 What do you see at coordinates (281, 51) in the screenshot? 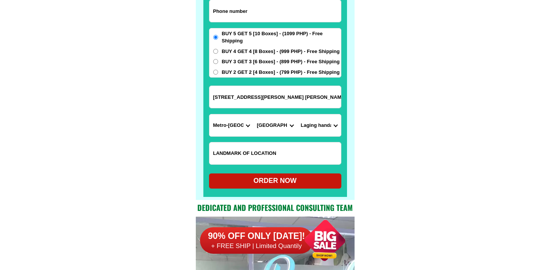
I see `span: BUY 4 GET 4 [8 Boxes] - (999 PHP) - Free Shipping` at bounding box center [281, 51].